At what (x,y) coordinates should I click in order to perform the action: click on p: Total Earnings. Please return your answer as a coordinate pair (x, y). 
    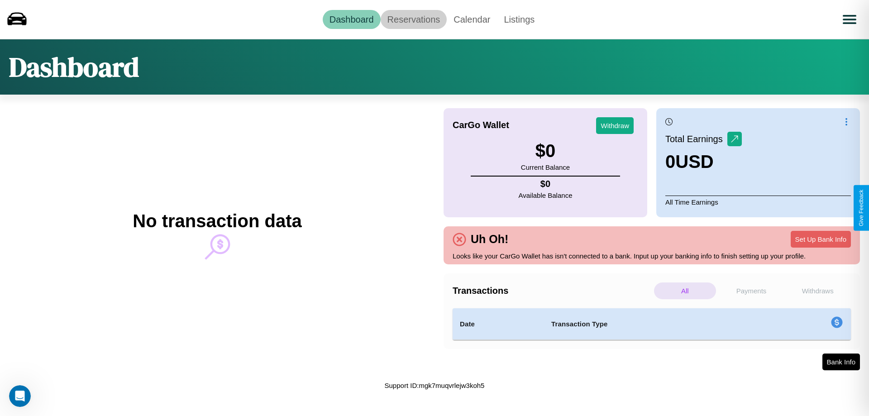
    Looking at the image, I should click on (696, 139).